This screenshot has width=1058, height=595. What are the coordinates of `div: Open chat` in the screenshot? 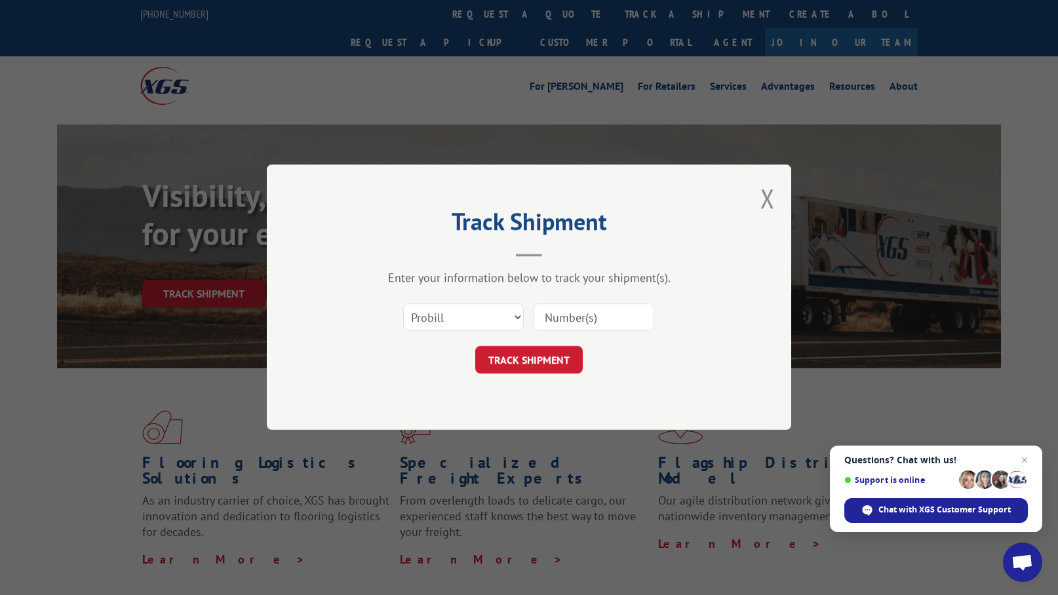 It's located at (1022, 562).